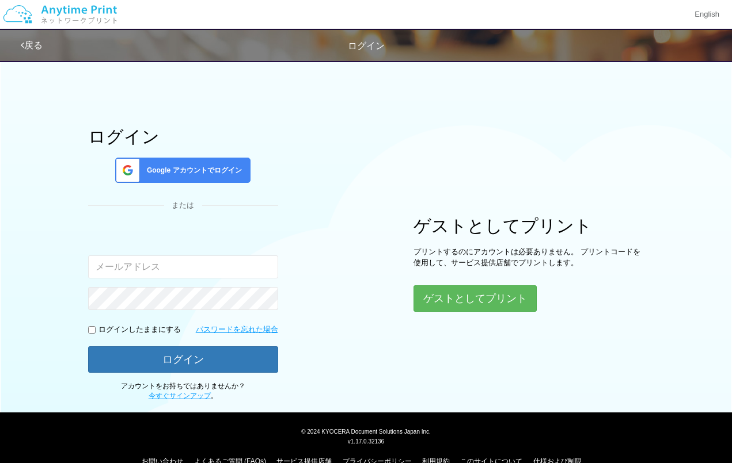 This screenshot has width=732, height=463. What do you see at coordinates (529, 257) in the screenshot?
I see `p: プリントするのにアカウントは必要ありません。 プリントコードを使用して、サービス提供店舗でプリントします。` at bounding box center [529, 257].